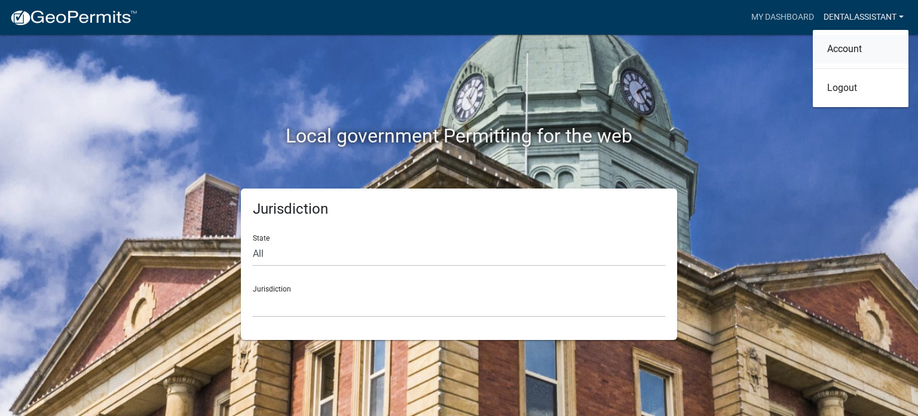  What do you see at coordinates (861, 49) in the screenshot?
I see `a: Account` at bounding box center [861, 49].